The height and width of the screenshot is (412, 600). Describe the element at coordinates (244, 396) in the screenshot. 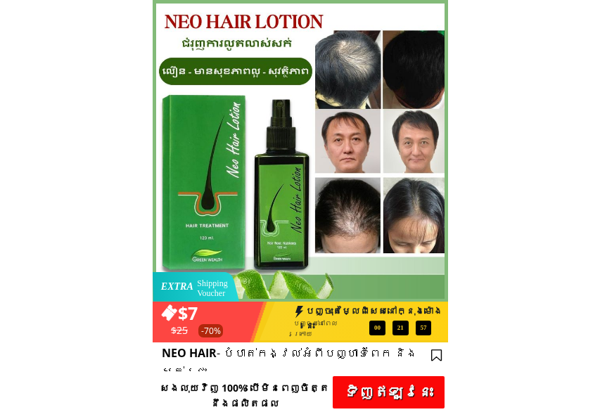

I see `span: សងលុយវិញ 100% បើមិនពេញចិត្តនឹងផលិតផល` at that location.